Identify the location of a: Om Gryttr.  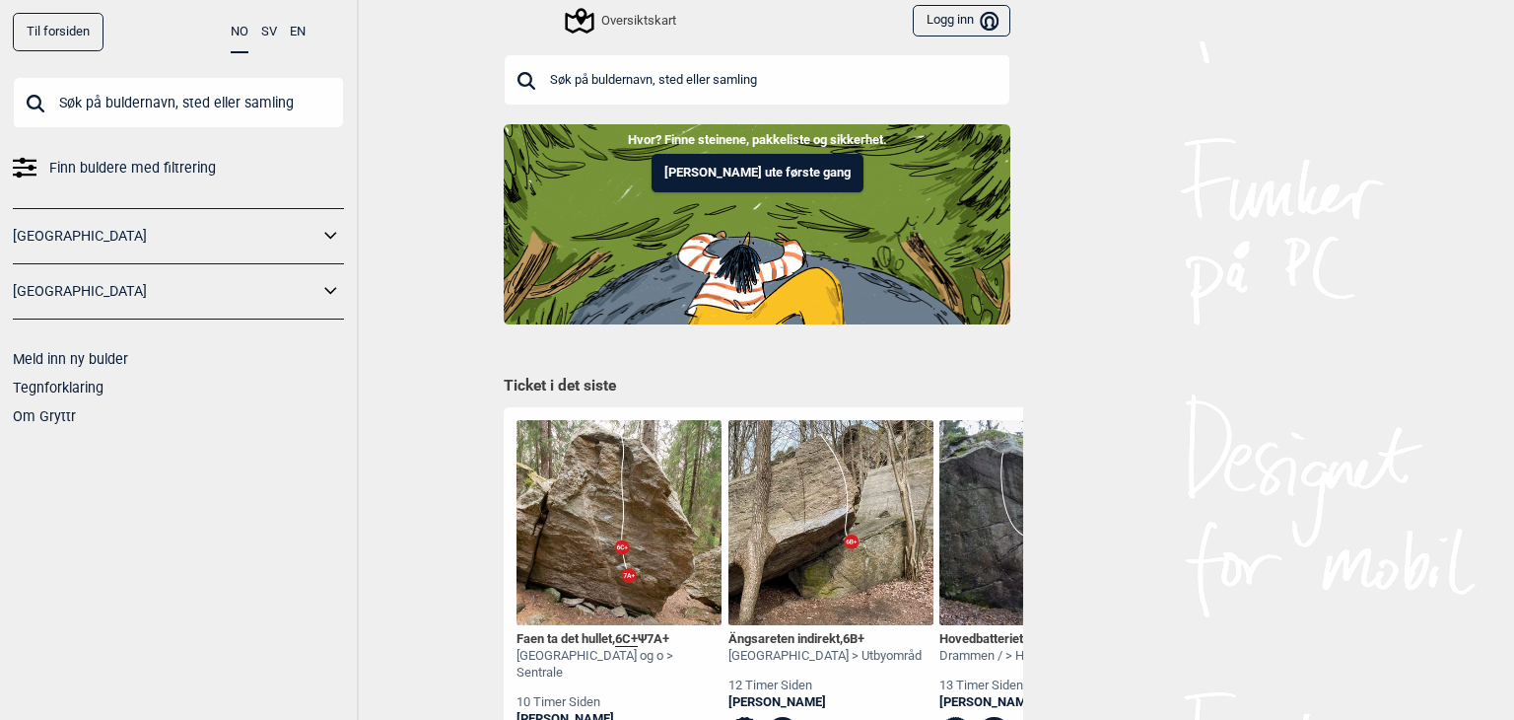
(44, 416).